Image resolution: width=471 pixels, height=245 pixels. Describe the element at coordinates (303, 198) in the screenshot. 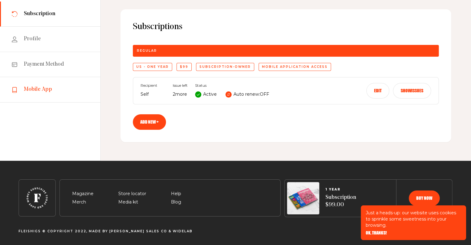

I see `img: Magazines image` at that location.